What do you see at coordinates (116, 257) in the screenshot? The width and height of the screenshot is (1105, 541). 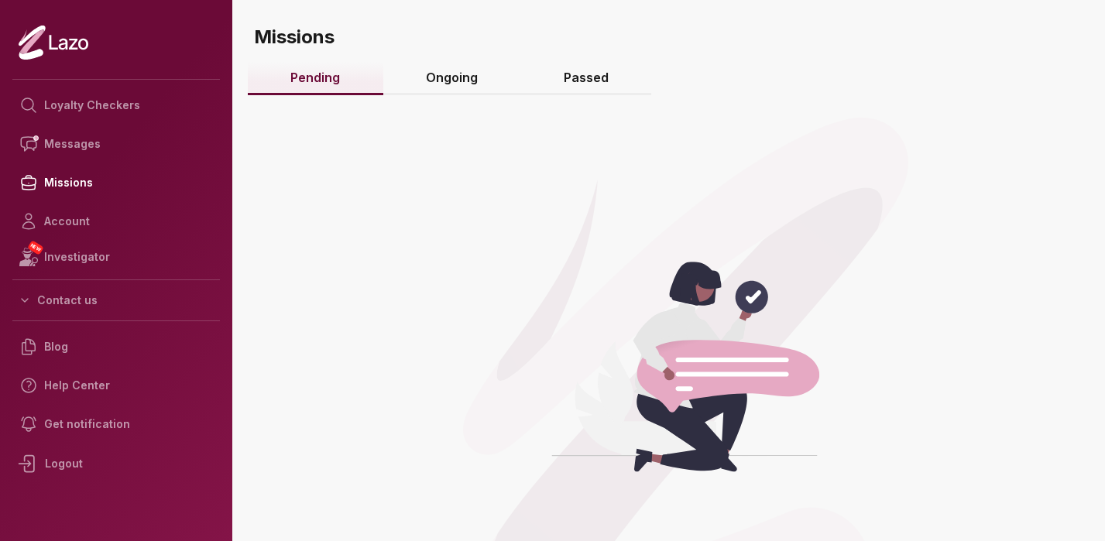 I see `a: NEWInvestigator` at bounding box center [116, 257].